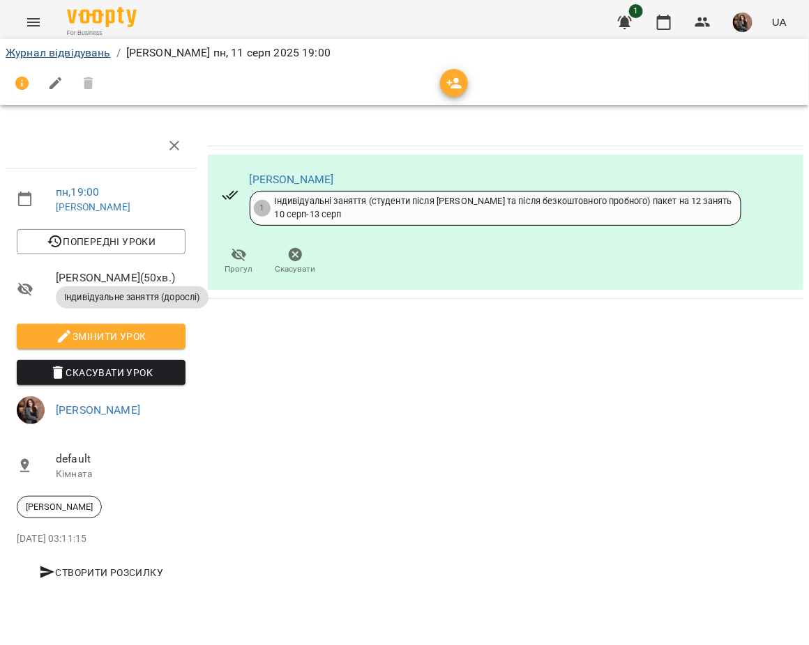  I want to click on span: Індивідуальне заняття (дорослі), so click(132, 298).